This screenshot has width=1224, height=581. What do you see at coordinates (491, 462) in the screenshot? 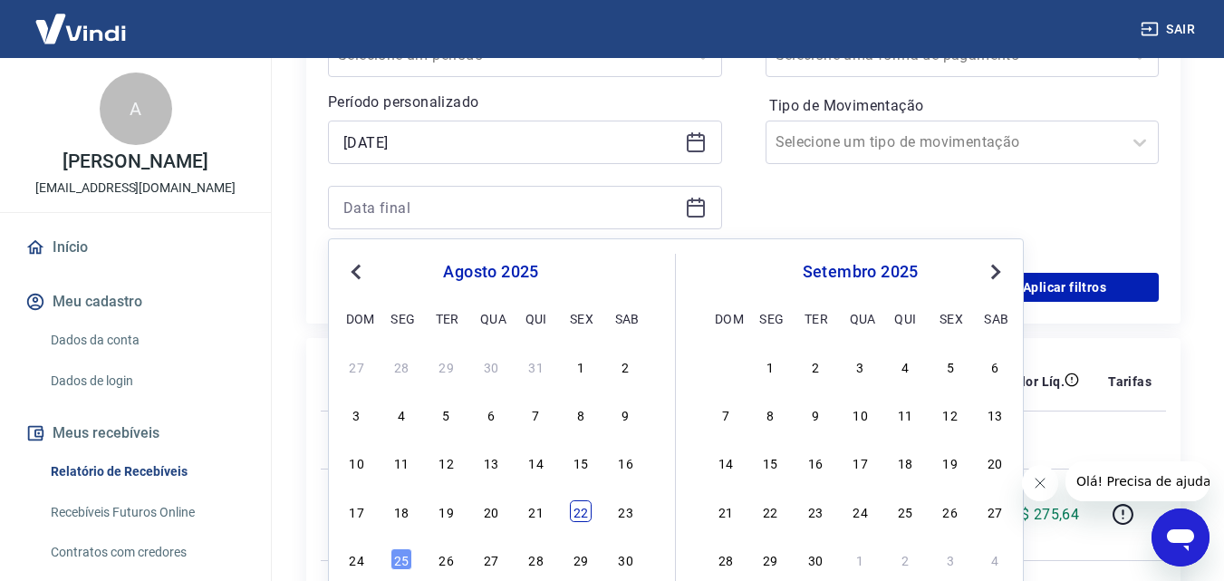
I see `div: Choose quarta-feira, 13 de agosto de 2025` at bounding box center [491, 462].